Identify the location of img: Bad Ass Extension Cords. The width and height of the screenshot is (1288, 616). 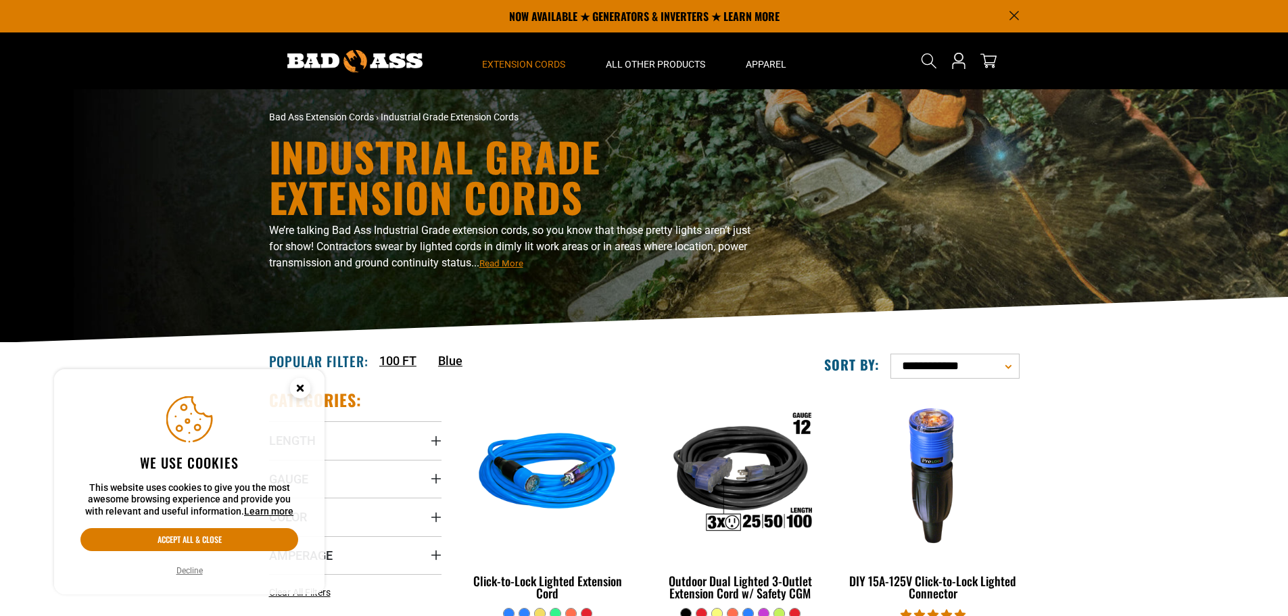
(355, 61).